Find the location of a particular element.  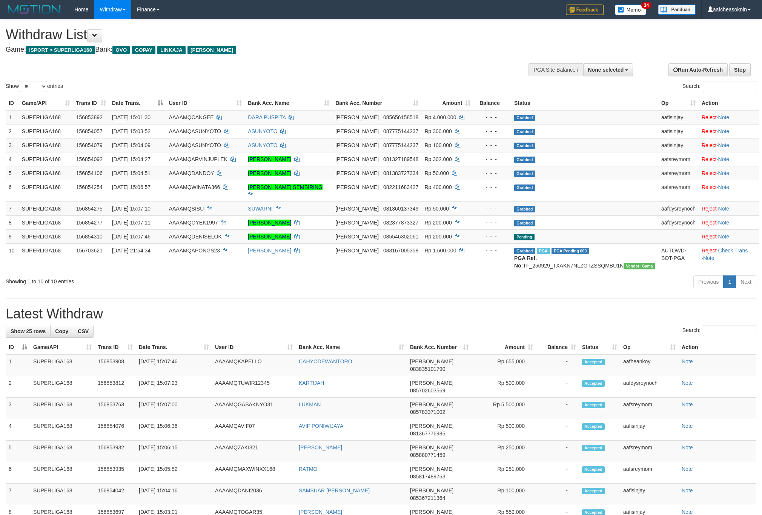

span: AAAAMQARVINJUPLEK is located at coordinates (198, 159).